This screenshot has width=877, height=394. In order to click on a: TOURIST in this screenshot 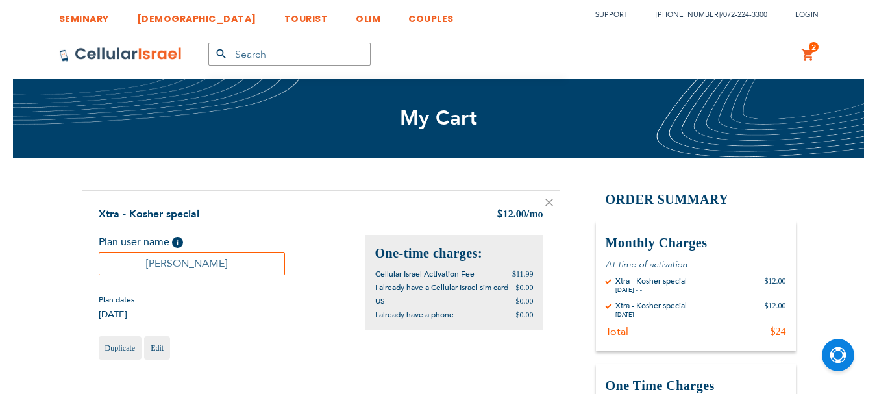, I will do `click(307, 15)`.